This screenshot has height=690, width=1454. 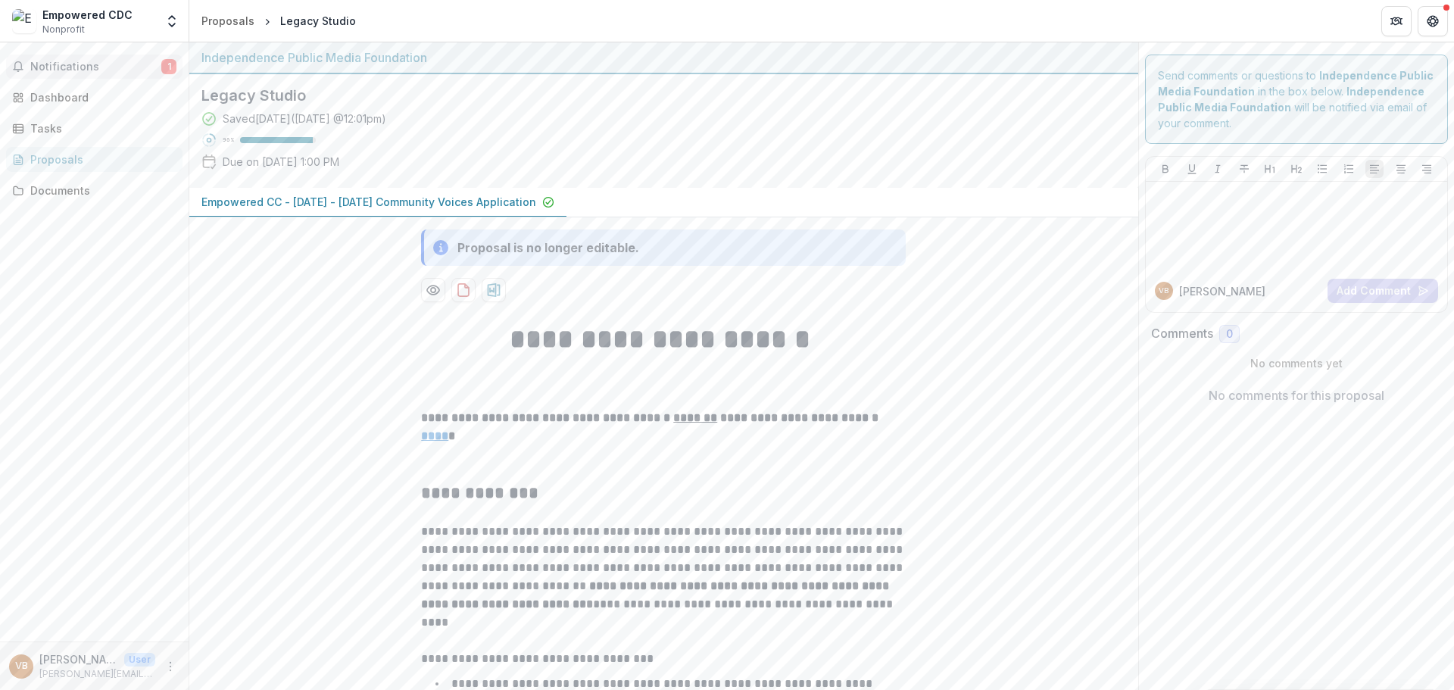 What do you see at coordinates (1401, 169) in the screenshot?
I see `button: Align Center` at bounding box center [1401, 169].